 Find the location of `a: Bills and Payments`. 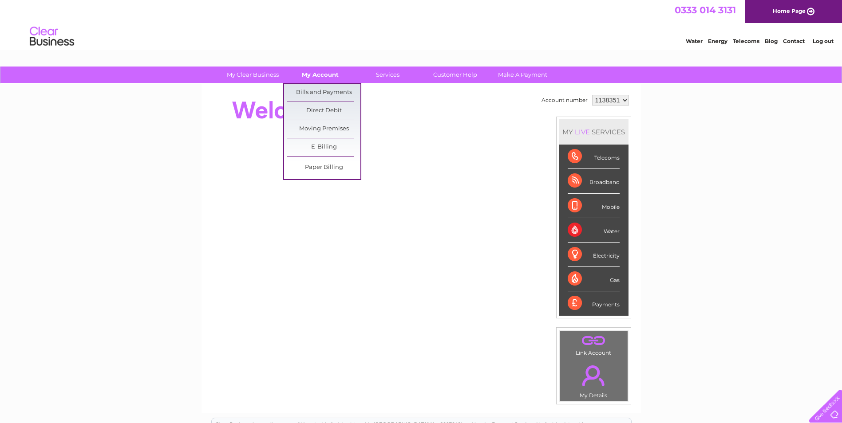

a: Bills and Payments is located at coordinates (323, 93).